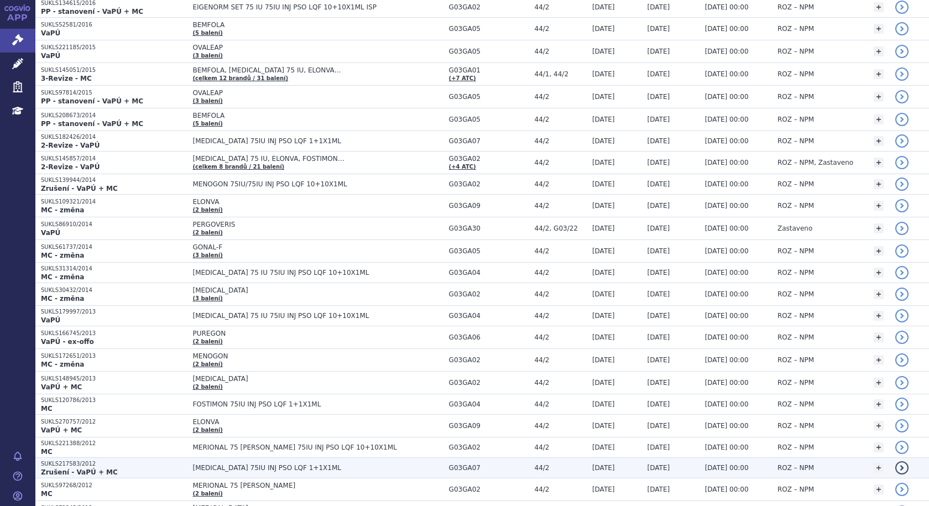 This screenshot has height=506, width=929. I want to click on p: SUKLS172651/2013, so click(114, 356).